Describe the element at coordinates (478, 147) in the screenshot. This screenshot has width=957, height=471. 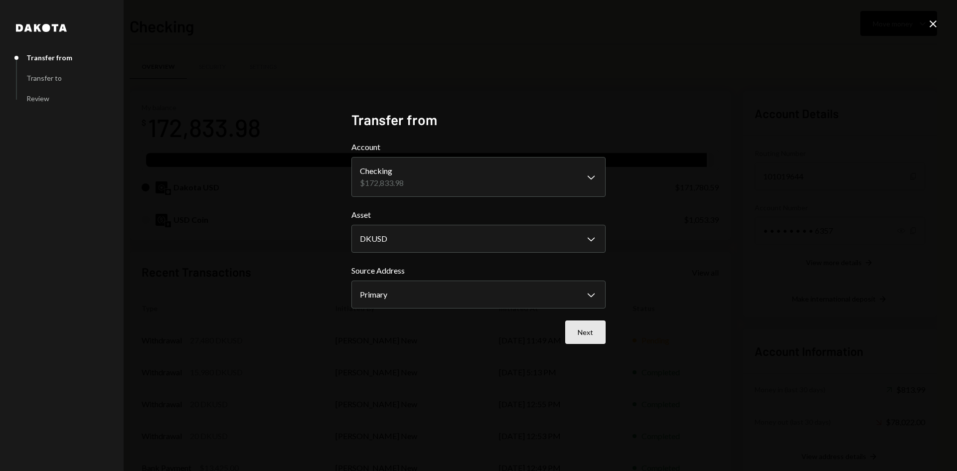
I see `label: Account` at that location.